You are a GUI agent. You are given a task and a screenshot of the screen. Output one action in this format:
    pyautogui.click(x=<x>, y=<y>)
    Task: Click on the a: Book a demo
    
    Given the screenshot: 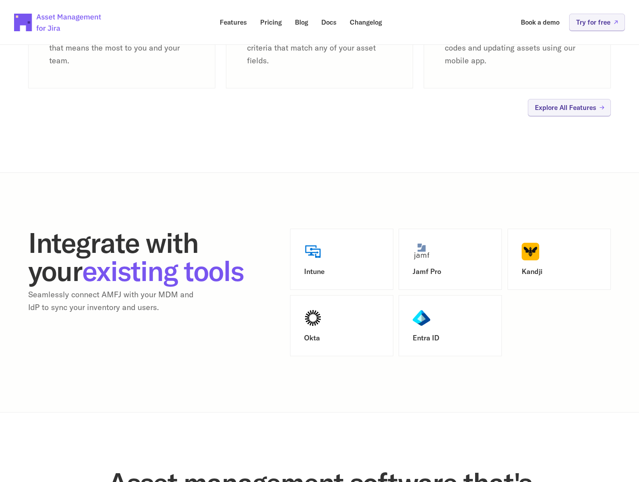 What is the action you would take?
    pyautogui.click(x=540, y=22)
    